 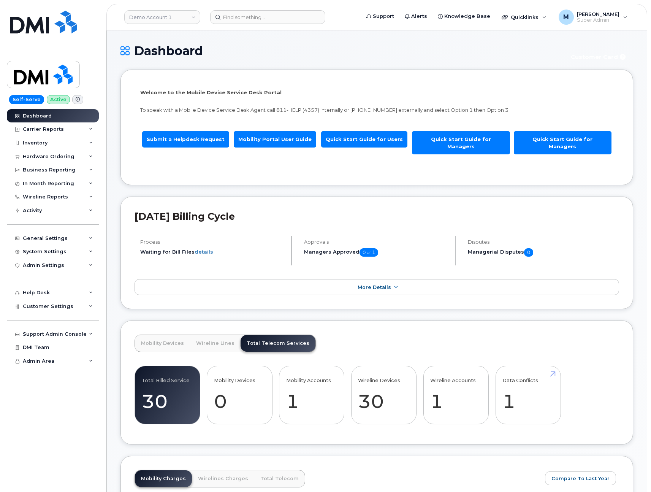 I want to click on h4: Mobility Devices, so click(x=234, y=380).